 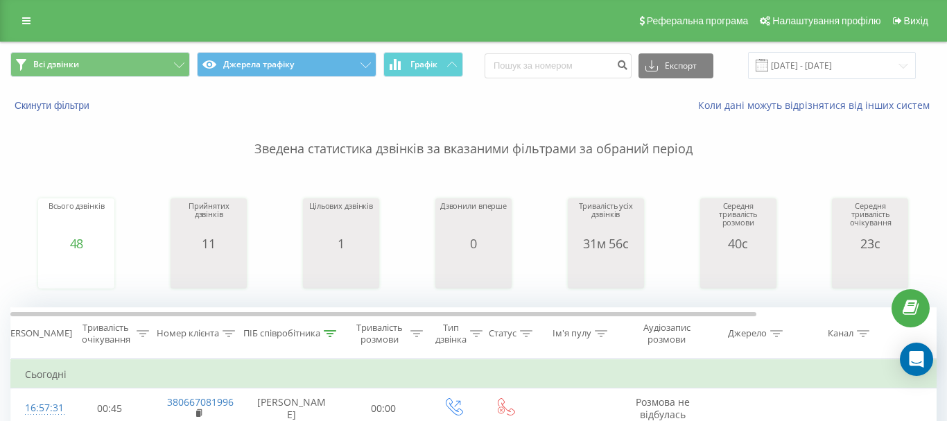 I want to click on div: Тривалість усіх дзвінків, so click(x=606, y=219).